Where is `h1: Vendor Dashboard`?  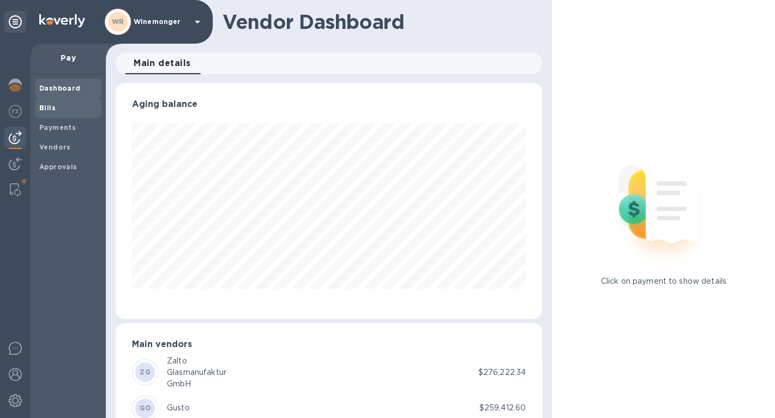 h1: Vendor Dashboard is located at coordinates (378, 22).